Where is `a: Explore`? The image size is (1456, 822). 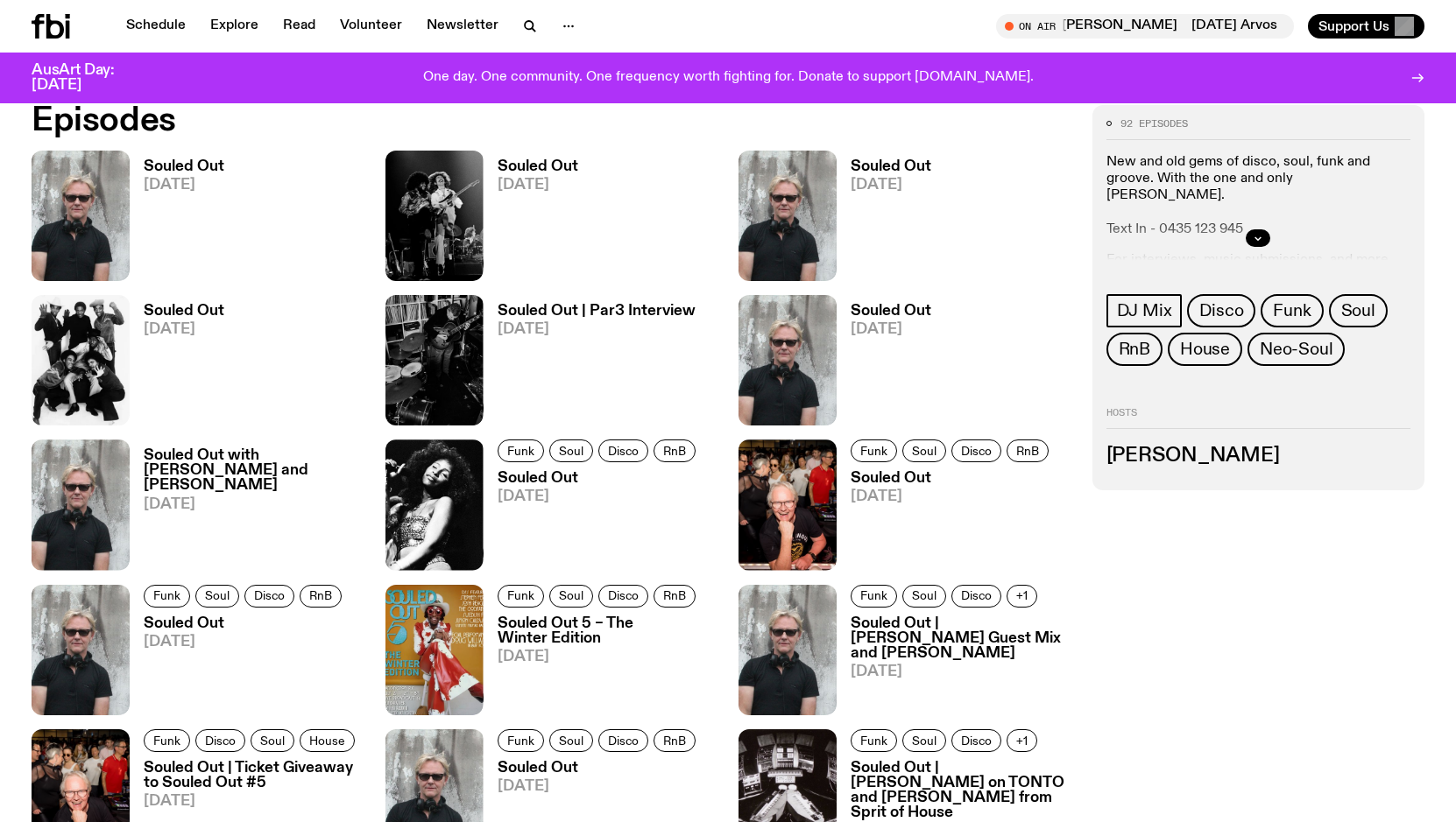
a: Explore is located at coordinates (233, 26).